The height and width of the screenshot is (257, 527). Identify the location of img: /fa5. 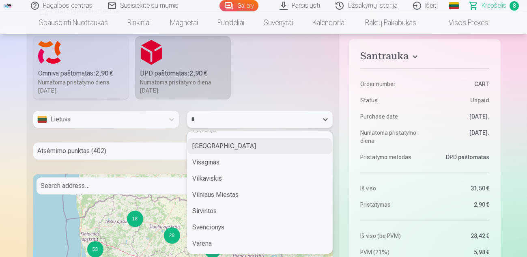
(8, 6).